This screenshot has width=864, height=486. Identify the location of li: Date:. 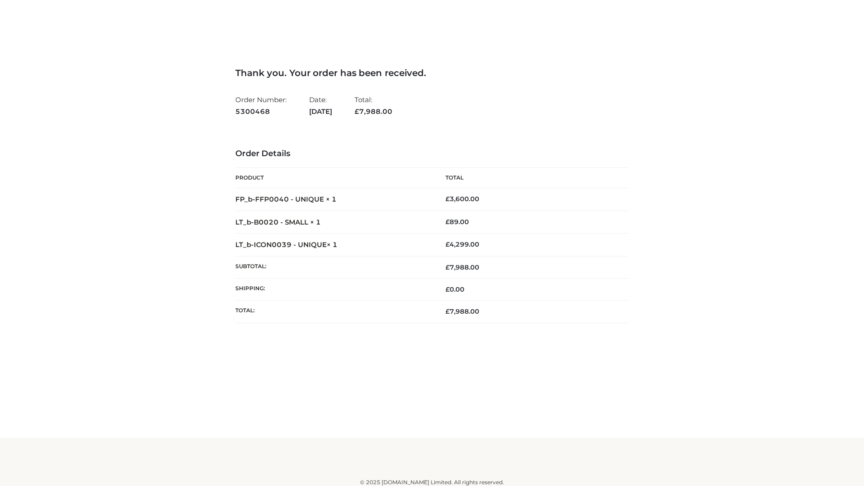
(320, 105).